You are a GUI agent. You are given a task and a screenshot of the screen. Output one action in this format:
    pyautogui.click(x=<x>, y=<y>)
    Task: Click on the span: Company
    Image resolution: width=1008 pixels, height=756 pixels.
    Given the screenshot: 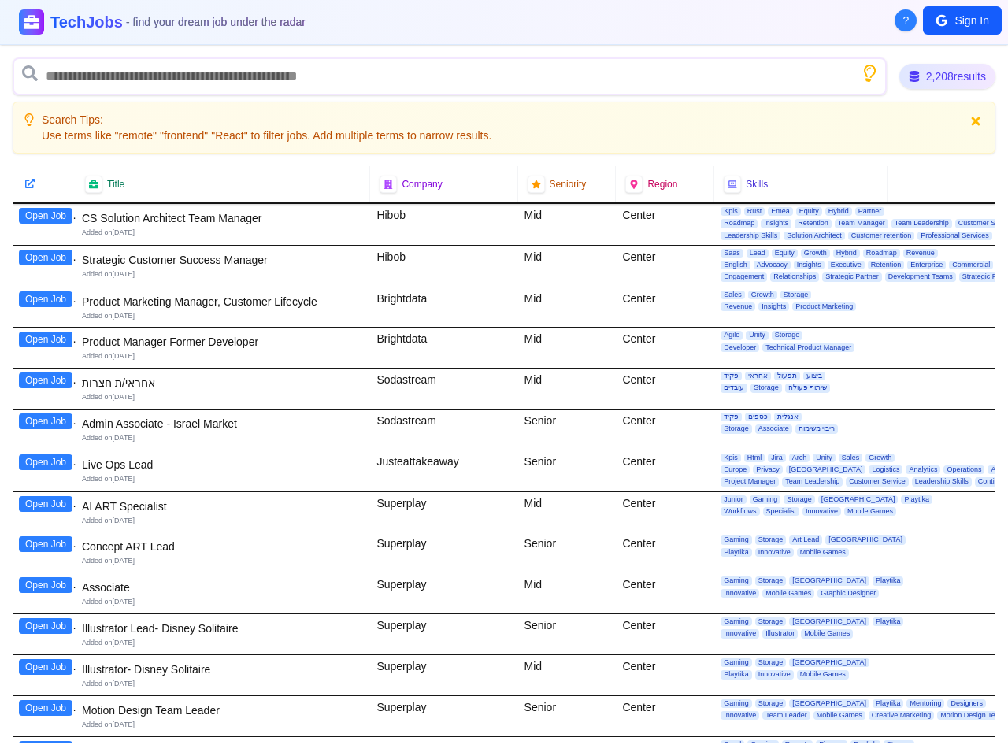 What is the action you would take?
    pyautogui.click(x=421, y=184)
    